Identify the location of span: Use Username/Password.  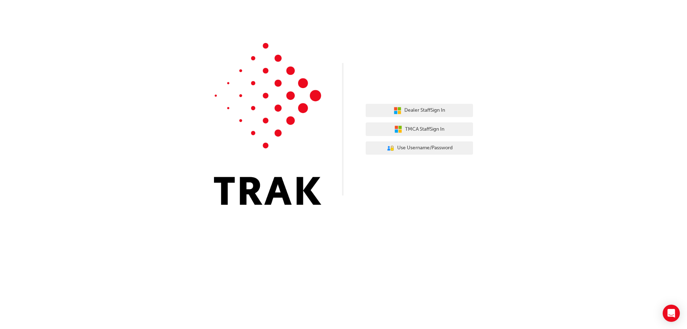
(424, 148).